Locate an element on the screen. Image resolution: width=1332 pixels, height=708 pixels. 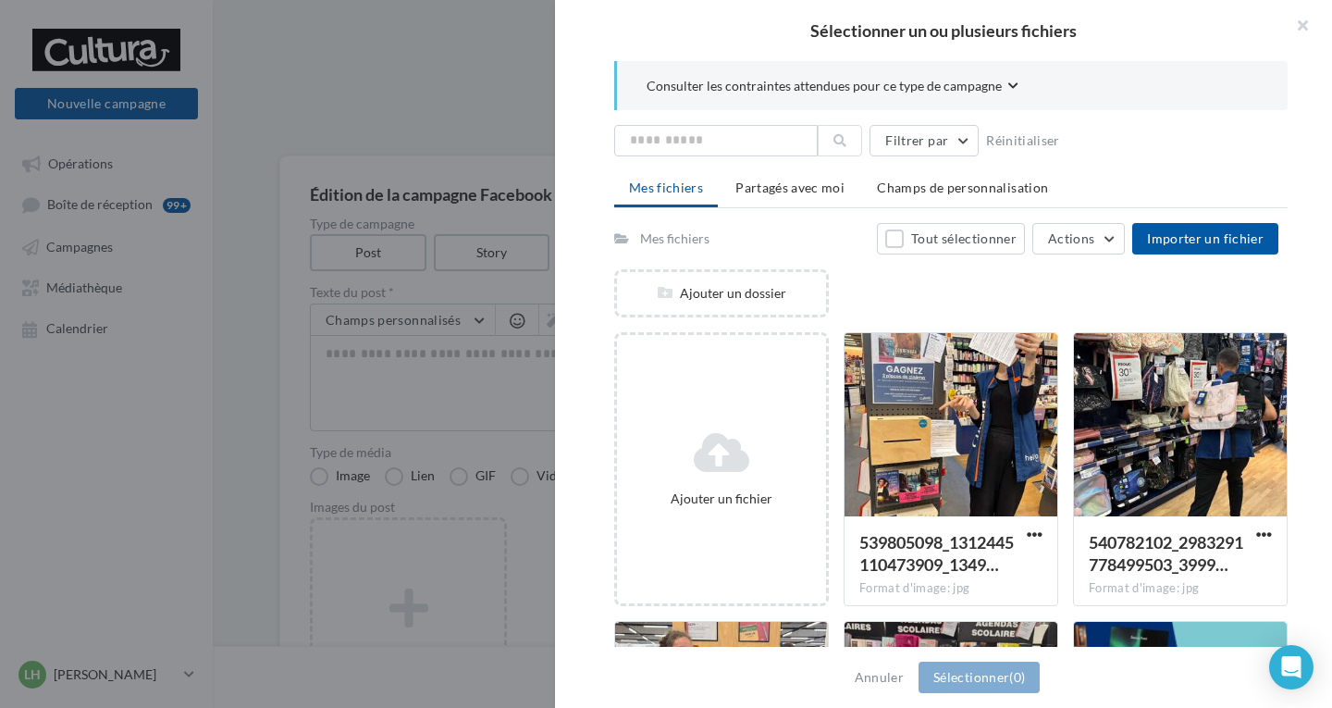
div: Ajouter un fichier is located at coordinates (721, 499).